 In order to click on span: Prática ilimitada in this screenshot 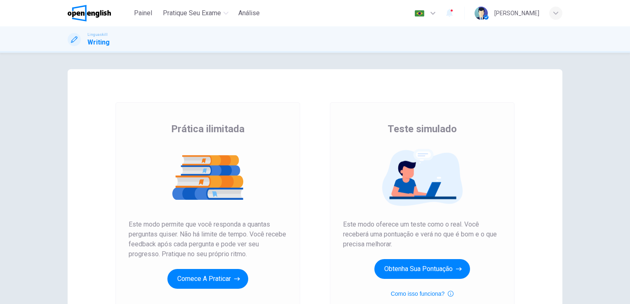, I will do `click(208, 129)`.